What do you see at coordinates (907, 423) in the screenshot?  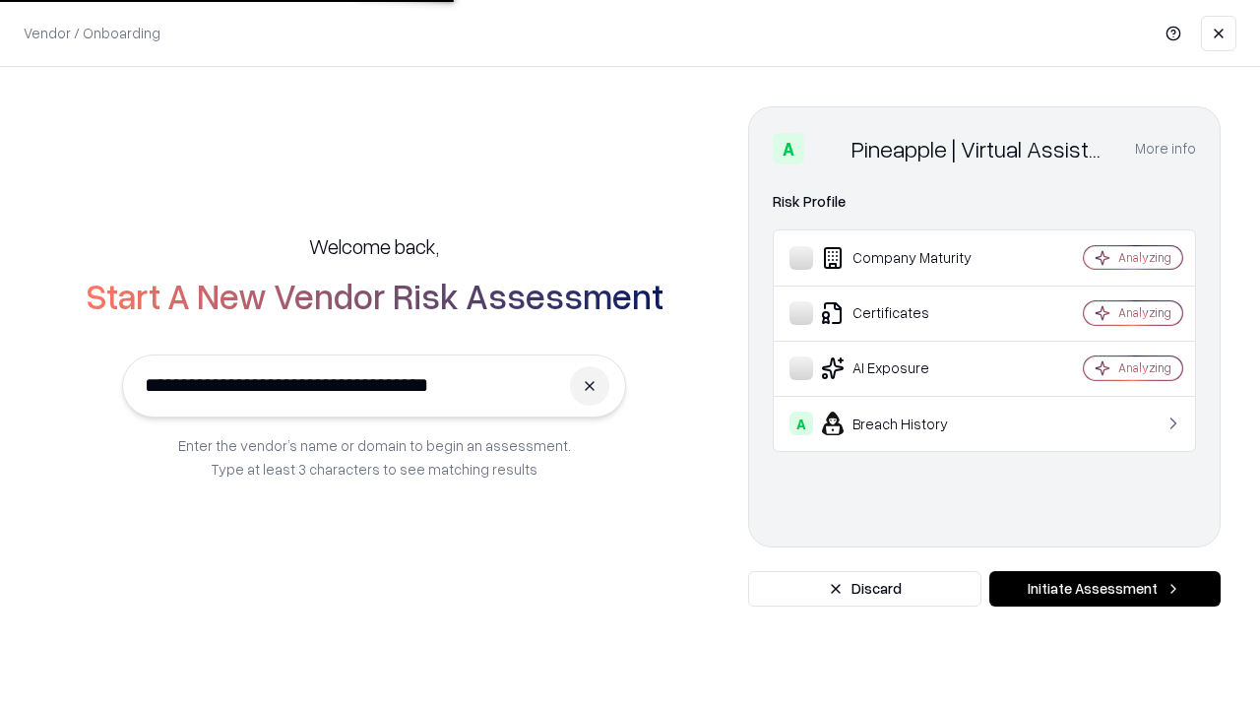 I see `div: Breach History` at bounding box center [907, 423].